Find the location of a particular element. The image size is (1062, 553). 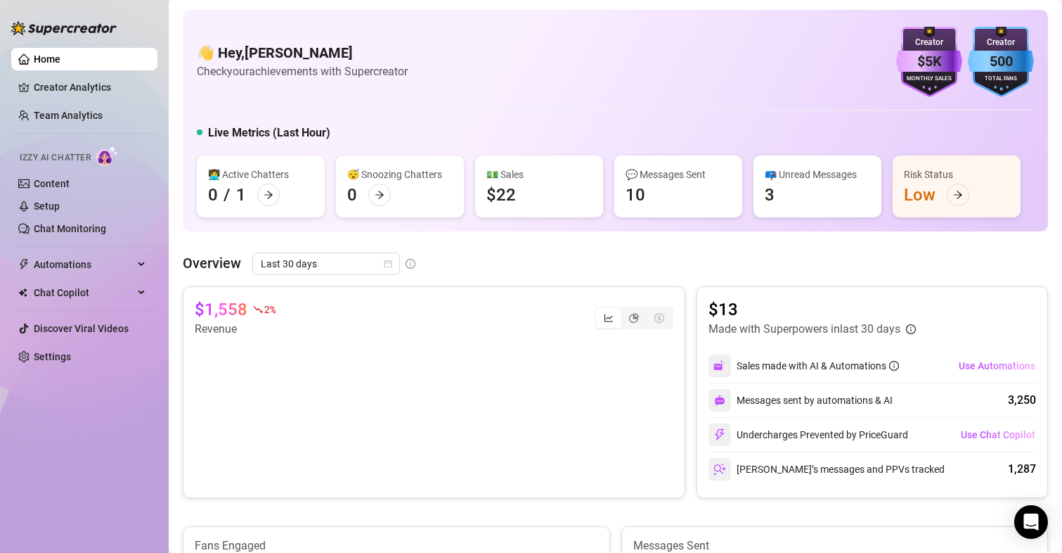

span: thunderbolt is located at coordinates (24, 264).